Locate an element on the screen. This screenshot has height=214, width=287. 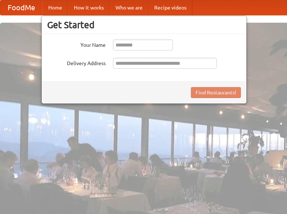
button: Find Restaurants! is located at coordinates (215, 92).